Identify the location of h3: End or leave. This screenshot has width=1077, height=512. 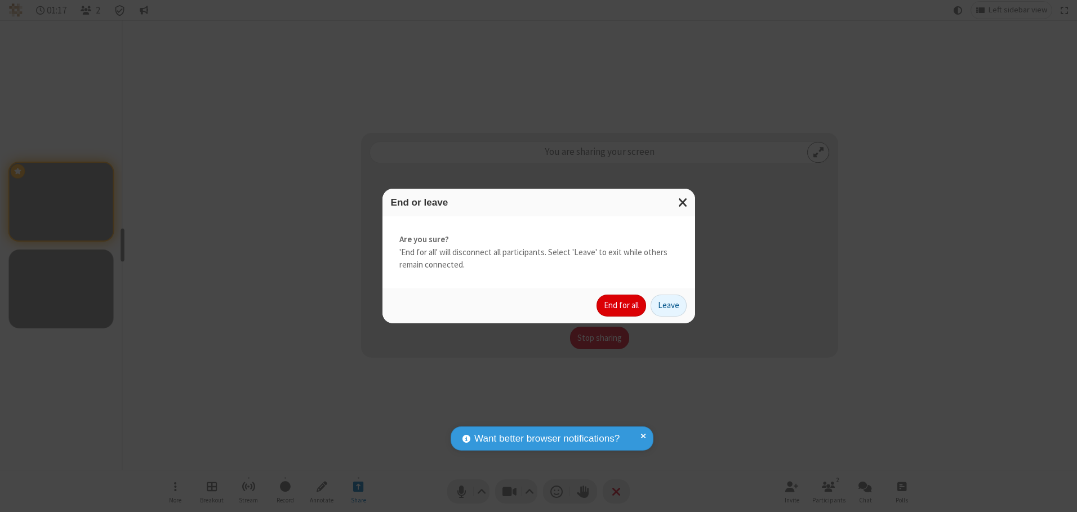
(539, 202).